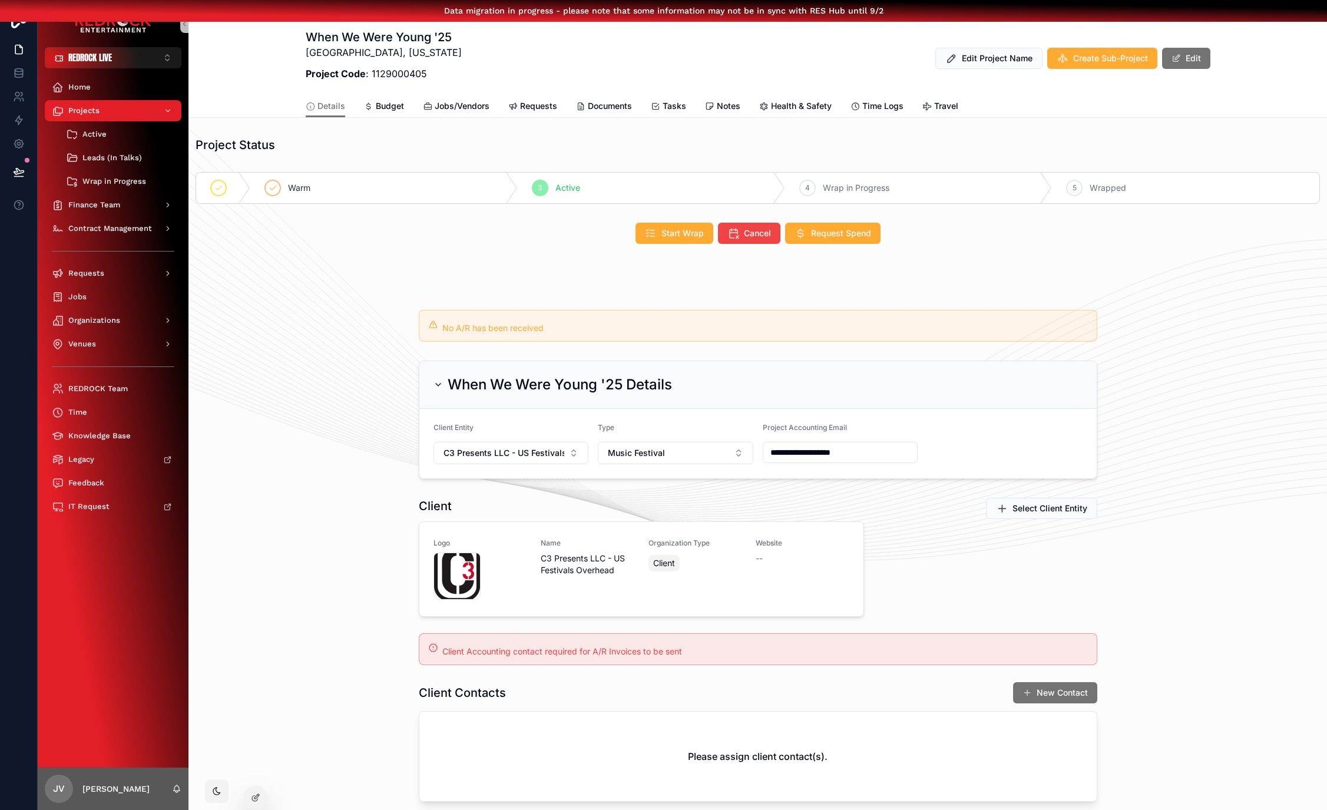 The image size is (1327, 810). What do you see at coordinates (1108, 188) in the screenshot?
I see `span: Wrapped` at bounding box center [1108, 188].